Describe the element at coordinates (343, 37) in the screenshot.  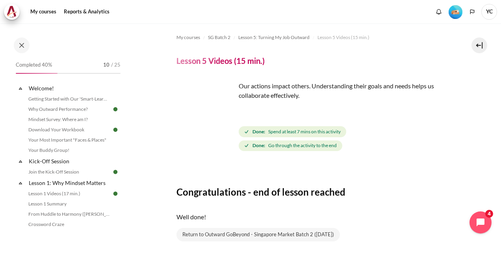
I see `a: Lesson 5 Videos (15 min.)` at that location.